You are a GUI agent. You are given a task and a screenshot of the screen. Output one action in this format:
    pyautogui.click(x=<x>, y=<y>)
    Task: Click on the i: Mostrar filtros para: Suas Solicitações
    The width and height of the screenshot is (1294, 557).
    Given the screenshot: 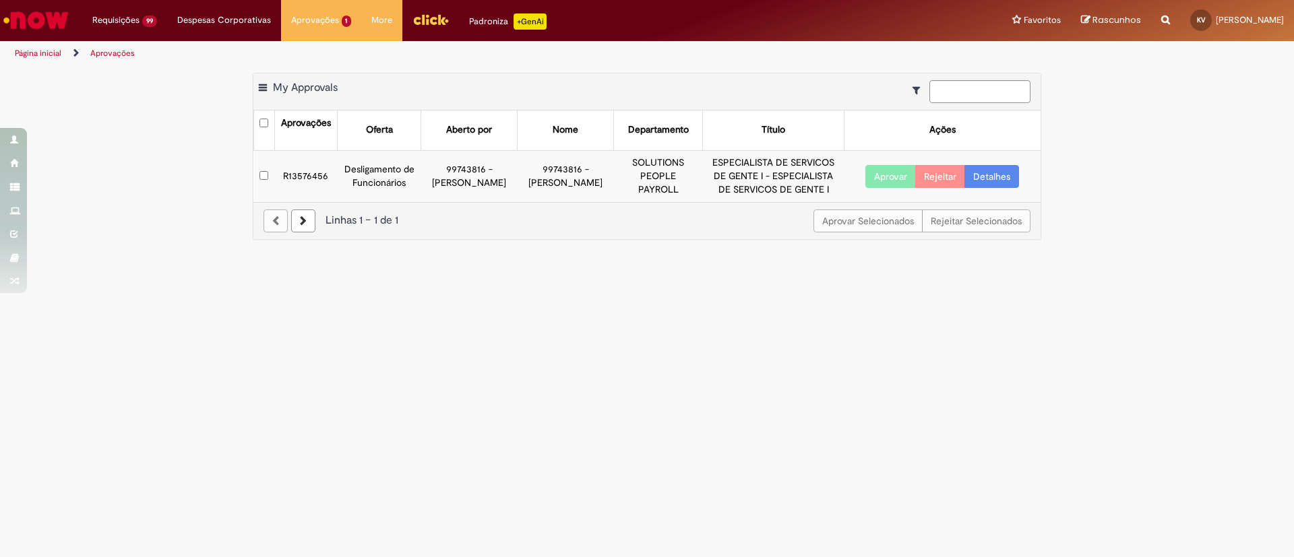 What is the action you would take?
    pyautogui.click(x=919, y=90)
    